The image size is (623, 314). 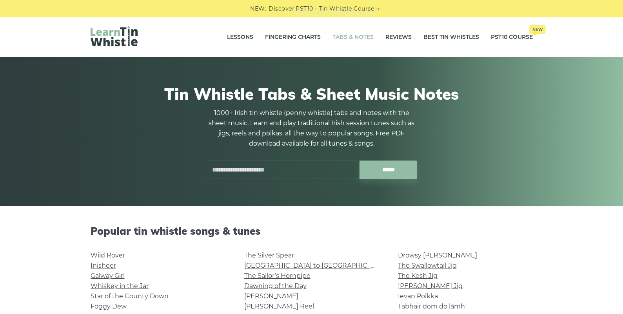 I want to click on a: Wild Rover, so click(x=108, y=255).